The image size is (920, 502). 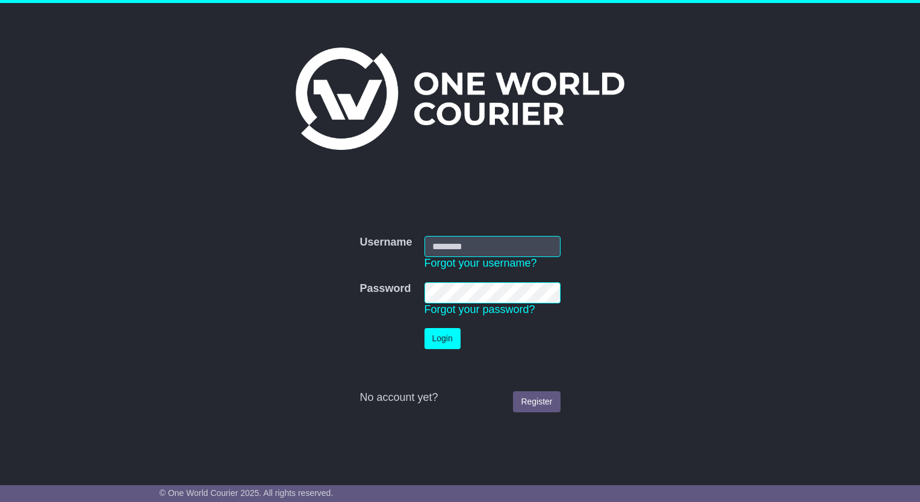 What do you see at coordinates (480, 263) in the screenshot?
I see `a: Forgot your username?` at bounding box center [480, 263].